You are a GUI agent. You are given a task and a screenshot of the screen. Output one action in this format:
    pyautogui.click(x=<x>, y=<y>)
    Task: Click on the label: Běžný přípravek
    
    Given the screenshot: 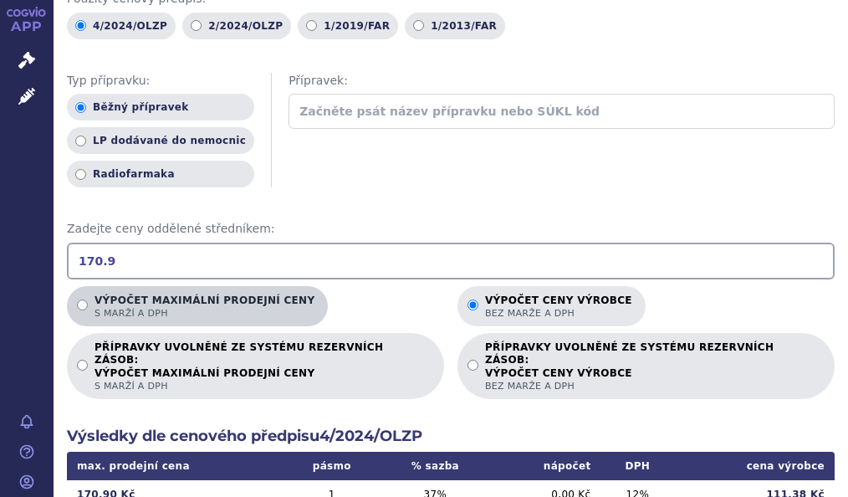 What is the action you would take?
    pyautogui.click(x=161, y=107)
    